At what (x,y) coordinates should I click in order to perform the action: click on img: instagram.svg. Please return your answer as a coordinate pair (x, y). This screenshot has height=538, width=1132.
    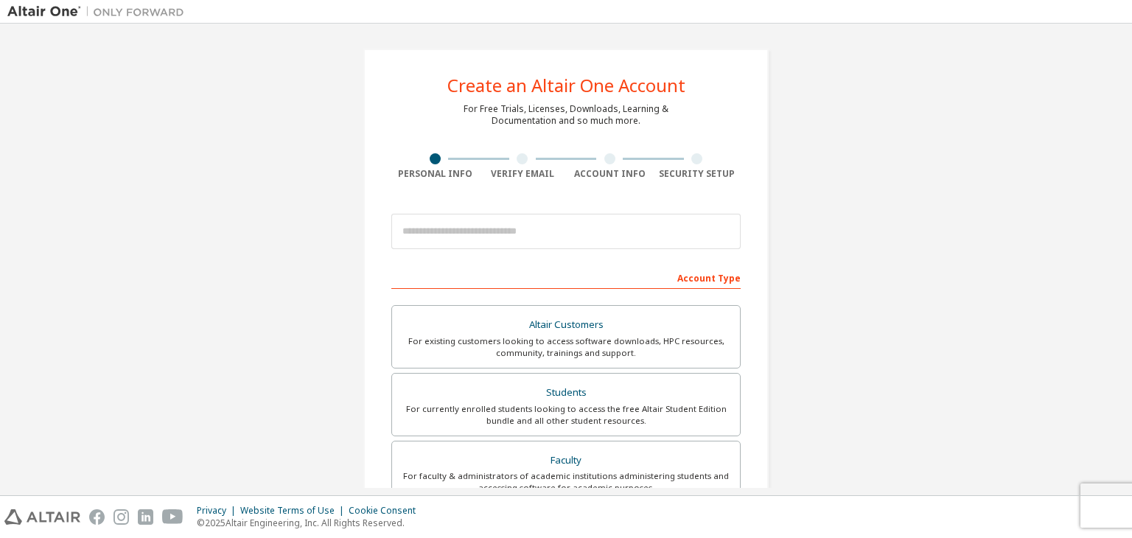
    Looking at the image, I should click on (121, 517).